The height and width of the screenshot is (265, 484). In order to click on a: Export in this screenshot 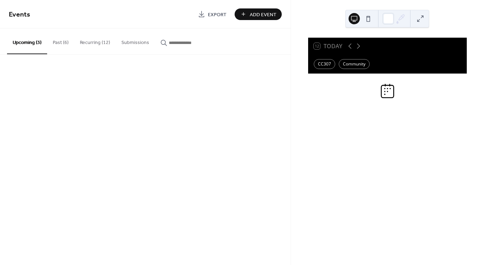, I will do `click(212, 14)`.